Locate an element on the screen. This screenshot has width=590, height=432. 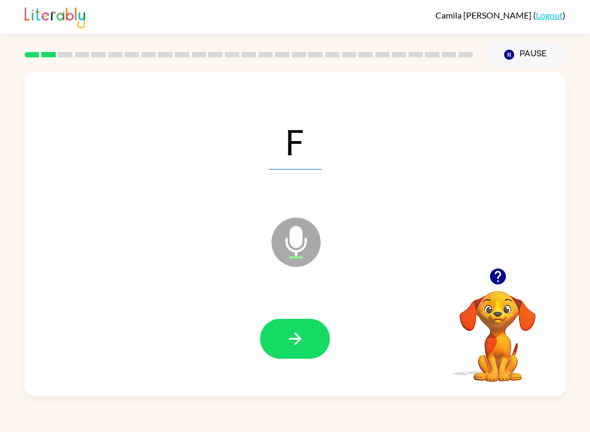
span: F is located at coordinates (295, 141).